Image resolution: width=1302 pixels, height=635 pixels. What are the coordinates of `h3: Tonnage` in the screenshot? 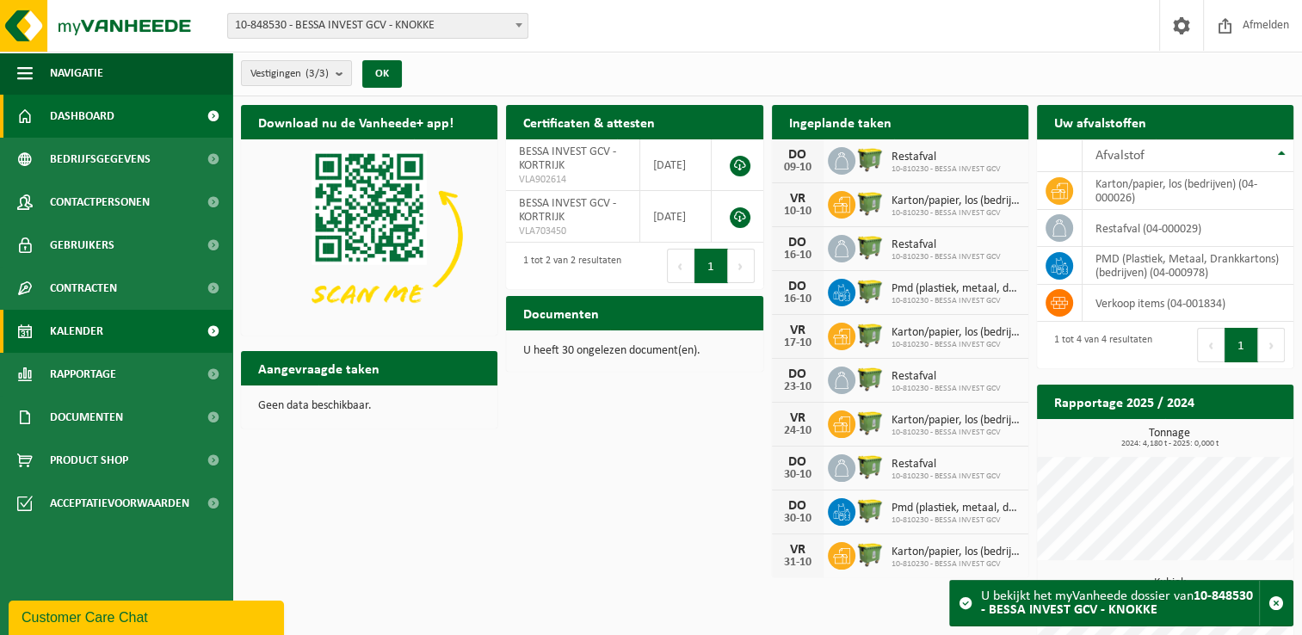 It's located at (1169, 438).